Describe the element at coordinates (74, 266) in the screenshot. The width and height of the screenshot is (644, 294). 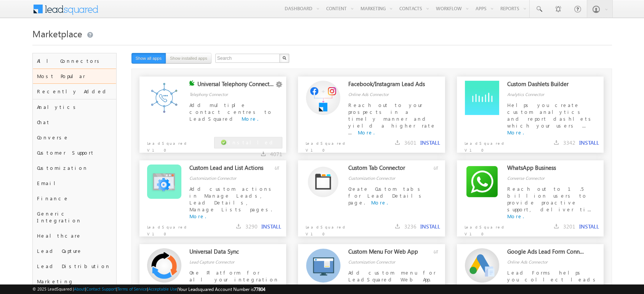
I see `div: Lead Distribution` at that location.